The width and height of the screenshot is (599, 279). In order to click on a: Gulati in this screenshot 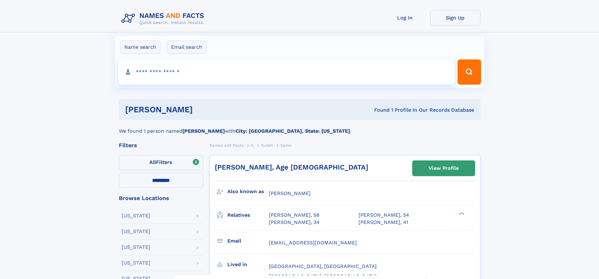, I will do `click(267, 145)`.